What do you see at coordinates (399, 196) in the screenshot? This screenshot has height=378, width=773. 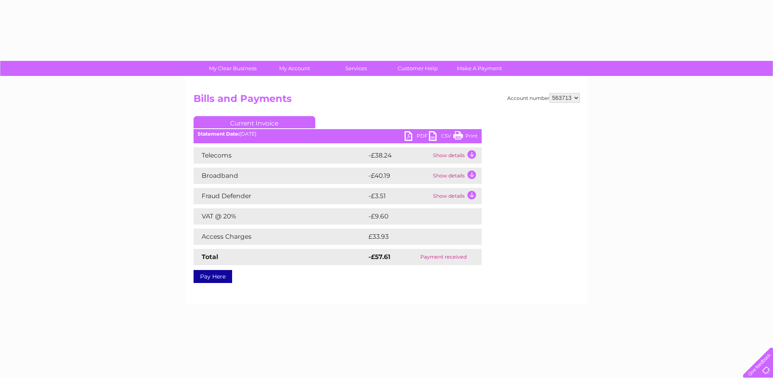 I see `td: -£3.51` at bounding box center [399, 196].